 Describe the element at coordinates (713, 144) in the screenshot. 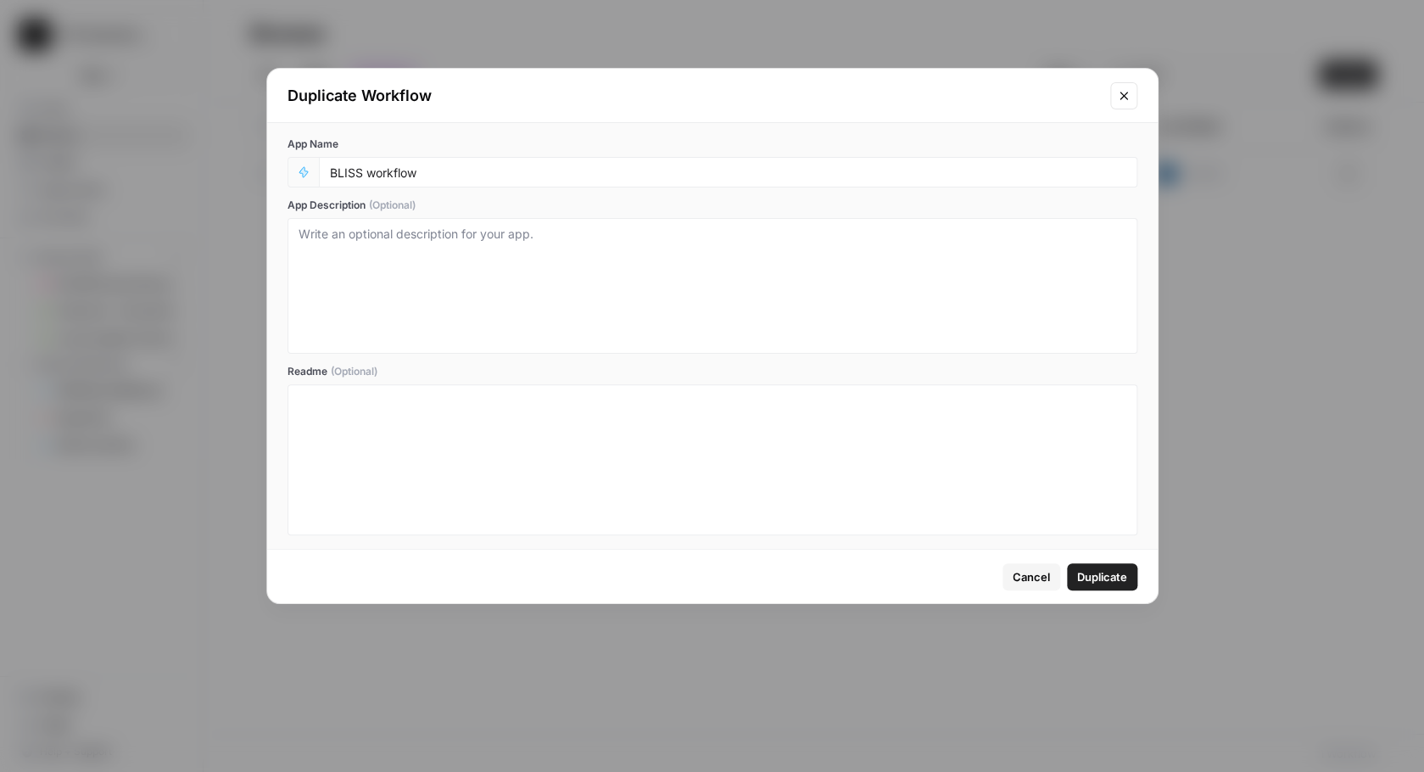

I see `label: App Name` at that location.